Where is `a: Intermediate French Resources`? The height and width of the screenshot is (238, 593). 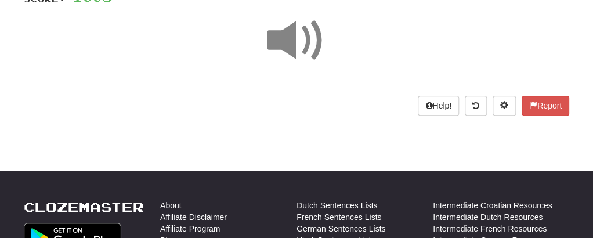 a: Intermediate French Resources is located at coordinates (490, 229).